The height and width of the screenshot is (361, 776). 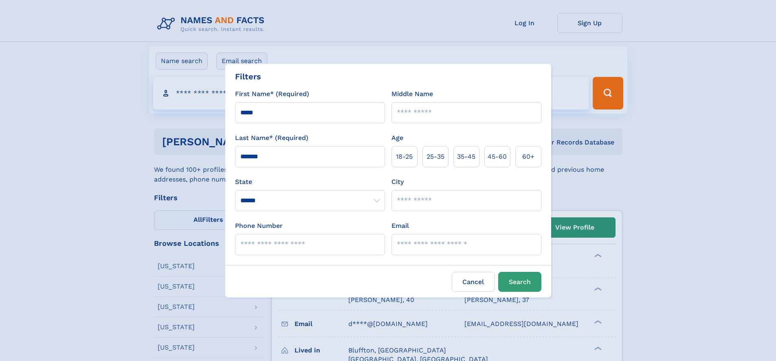 I want to click on span: 60+, so click(x=528, y=157).